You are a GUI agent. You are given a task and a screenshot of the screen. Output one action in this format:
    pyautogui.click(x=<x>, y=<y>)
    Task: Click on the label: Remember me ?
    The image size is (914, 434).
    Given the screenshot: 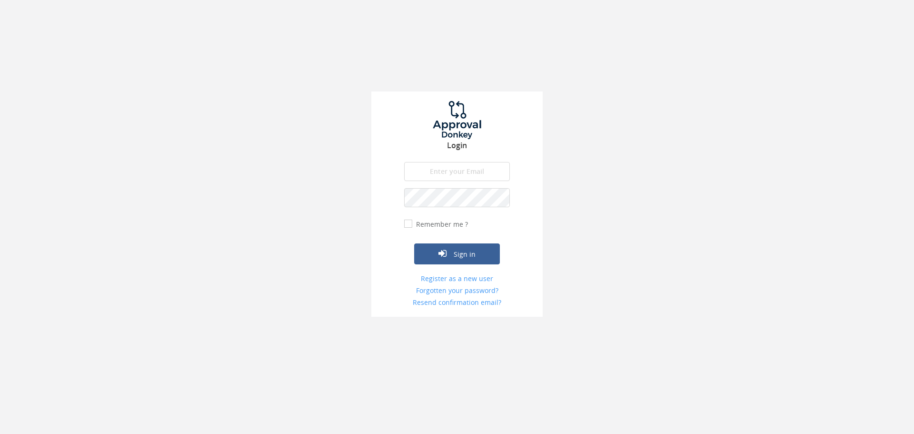 What is the action you would take?
    pyautogui.click(x=441, y=224)
    